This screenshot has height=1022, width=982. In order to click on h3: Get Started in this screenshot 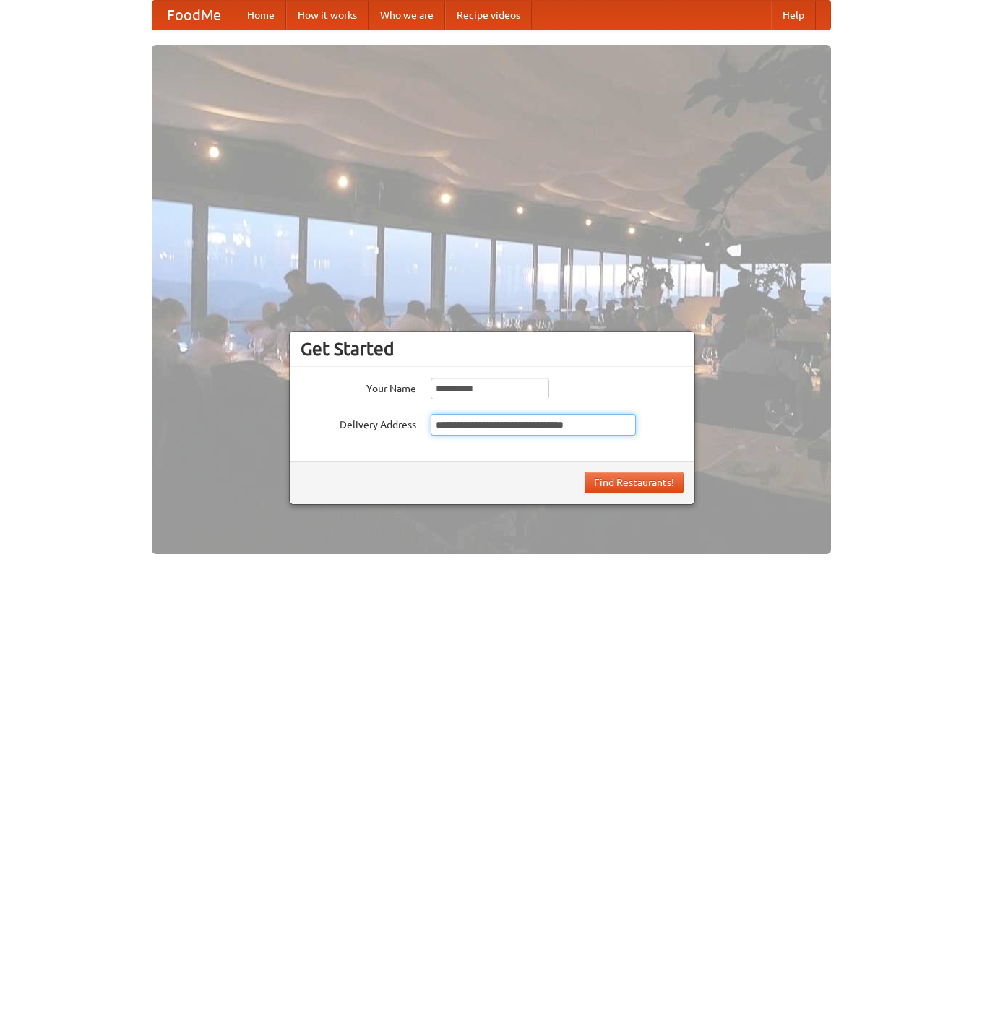, I will do `click(492, 349)`.